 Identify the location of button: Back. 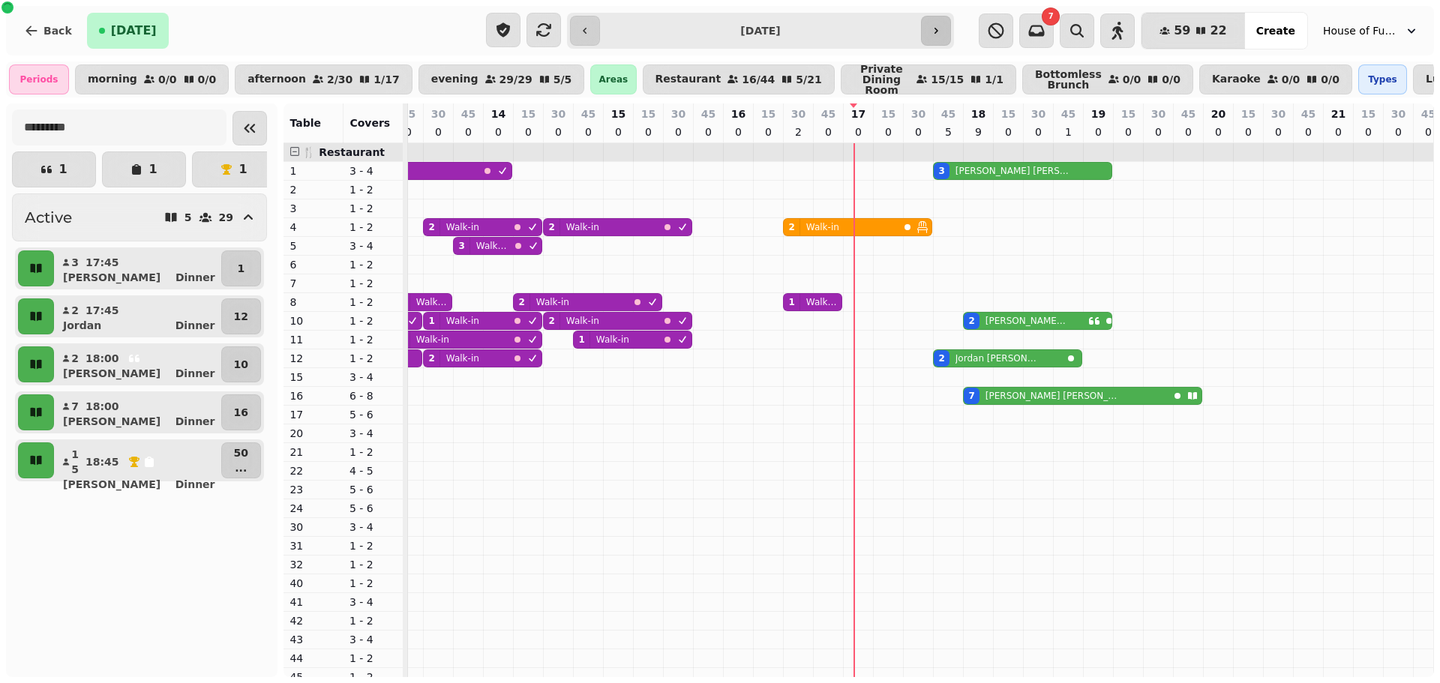
(48, 31).